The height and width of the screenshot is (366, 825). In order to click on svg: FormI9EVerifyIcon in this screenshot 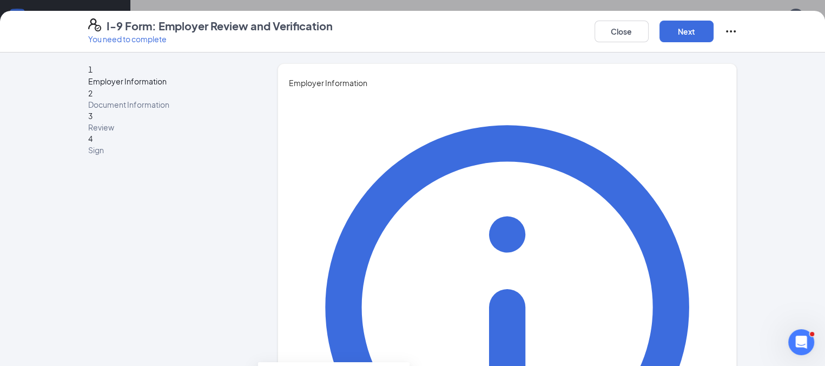, I will do `click(95, 25)`.